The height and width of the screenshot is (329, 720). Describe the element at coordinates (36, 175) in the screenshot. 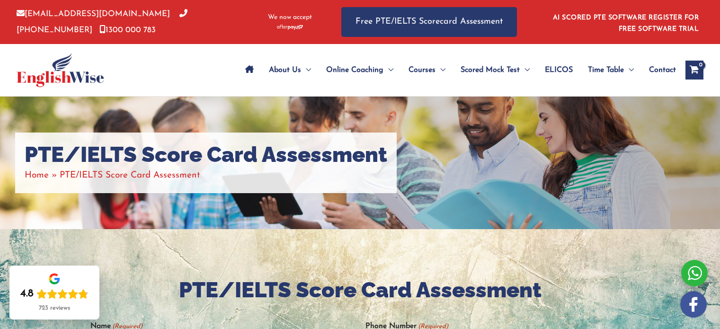

I see `span: Home` at that location.